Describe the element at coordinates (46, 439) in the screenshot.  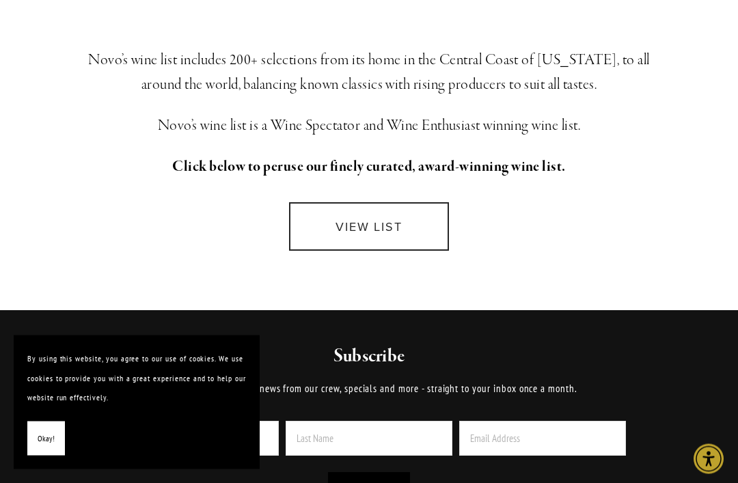
I see `button: Okay!` at that location.